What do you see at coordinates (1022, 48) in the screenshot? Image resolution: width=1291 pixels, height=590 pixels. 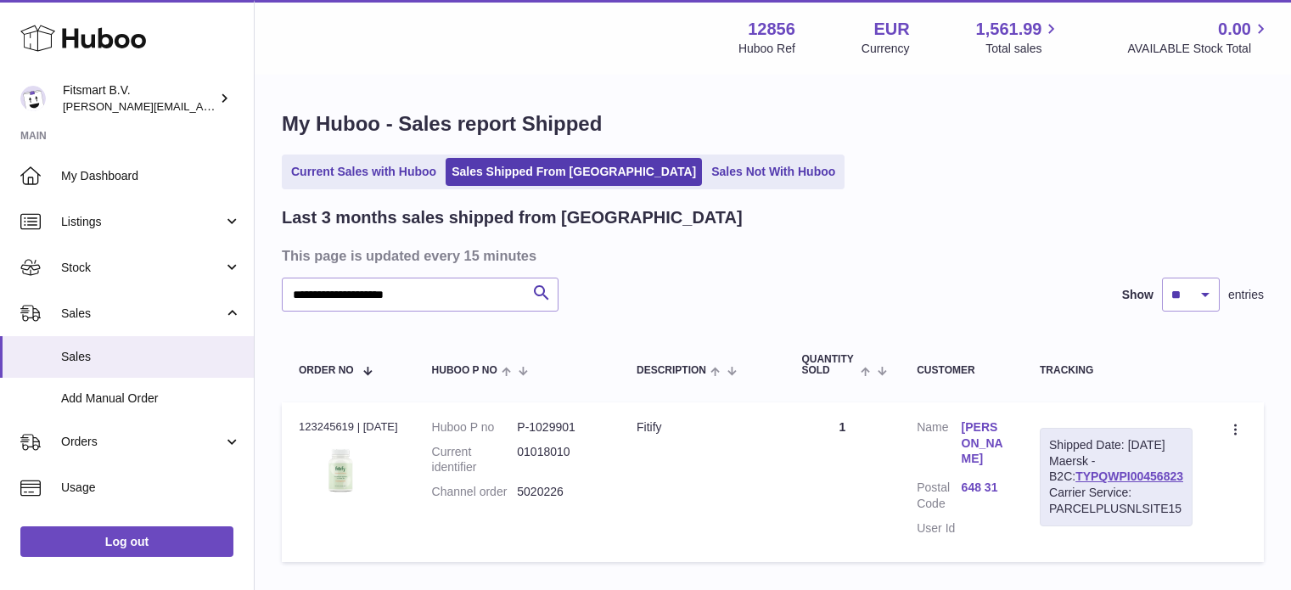 I see `span: Total sales` at bounding box center [1022, 48].